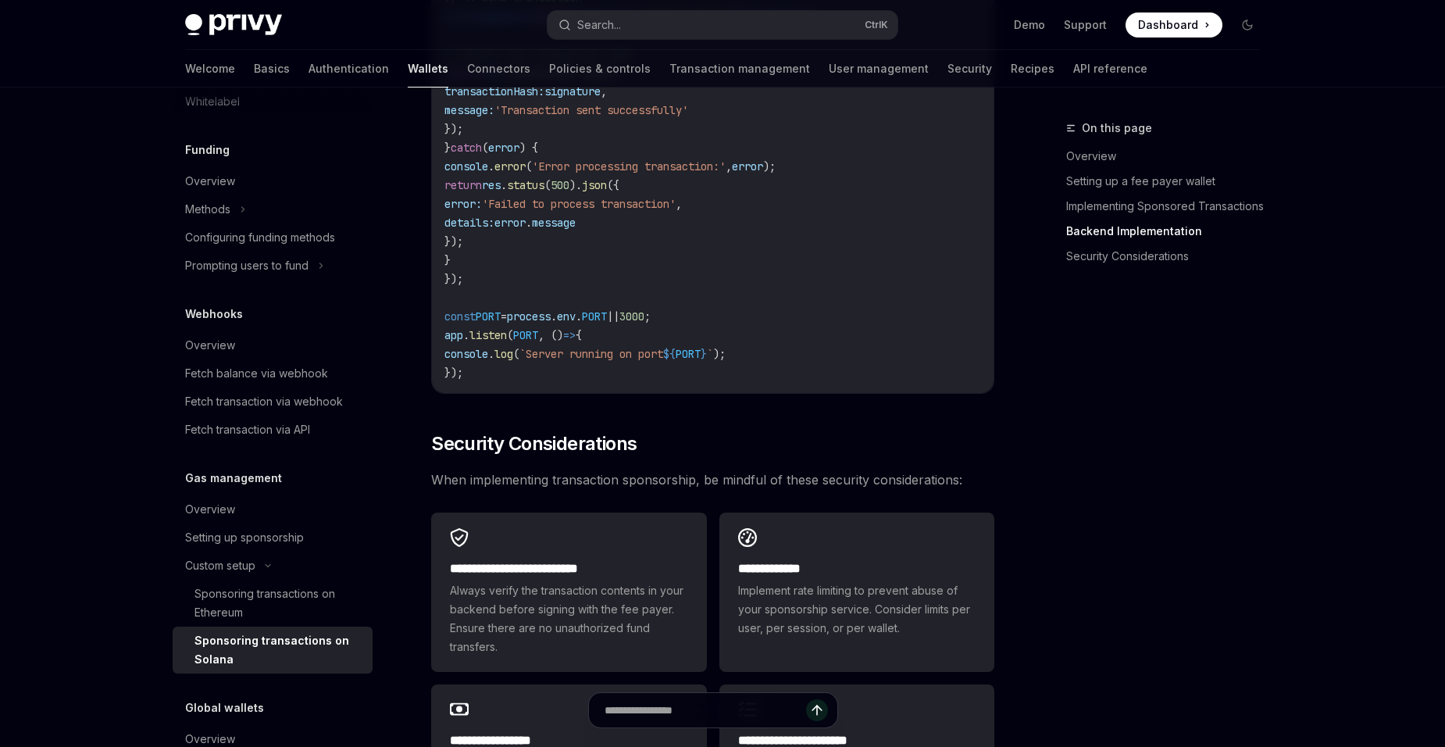 The image size is (1445, 747). What do you see at coordinates (248, 430) in the screenshot?
I see `div: Fetch transaction via API` at bounding box center [248, 430].